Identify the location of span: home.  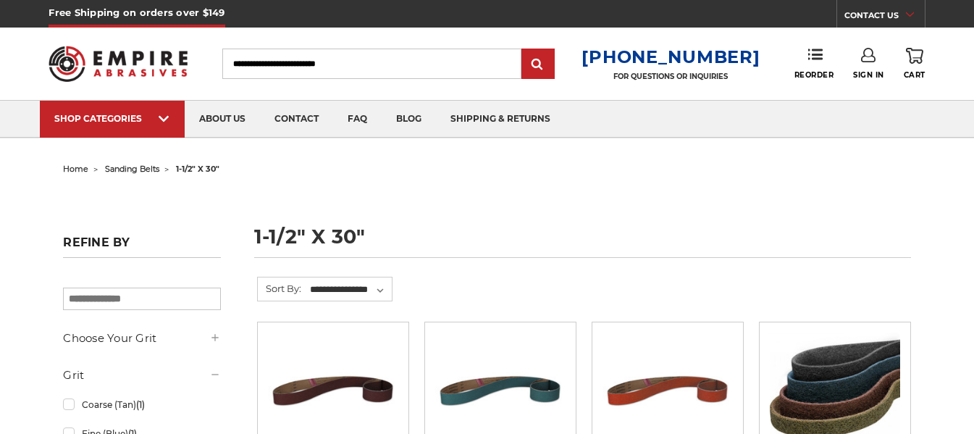
(75, 169).